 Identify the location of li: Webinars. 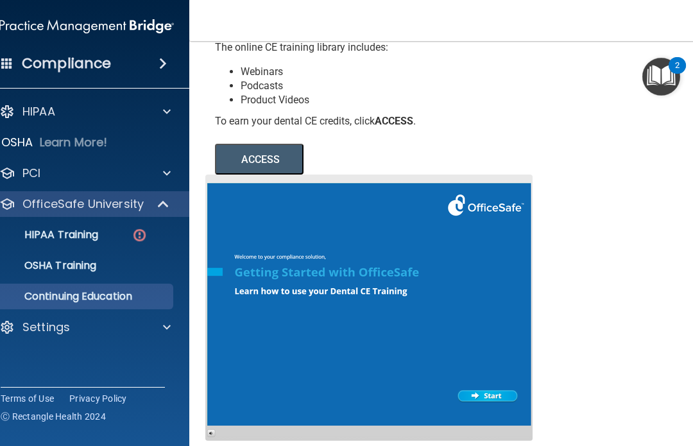
(335, 72).